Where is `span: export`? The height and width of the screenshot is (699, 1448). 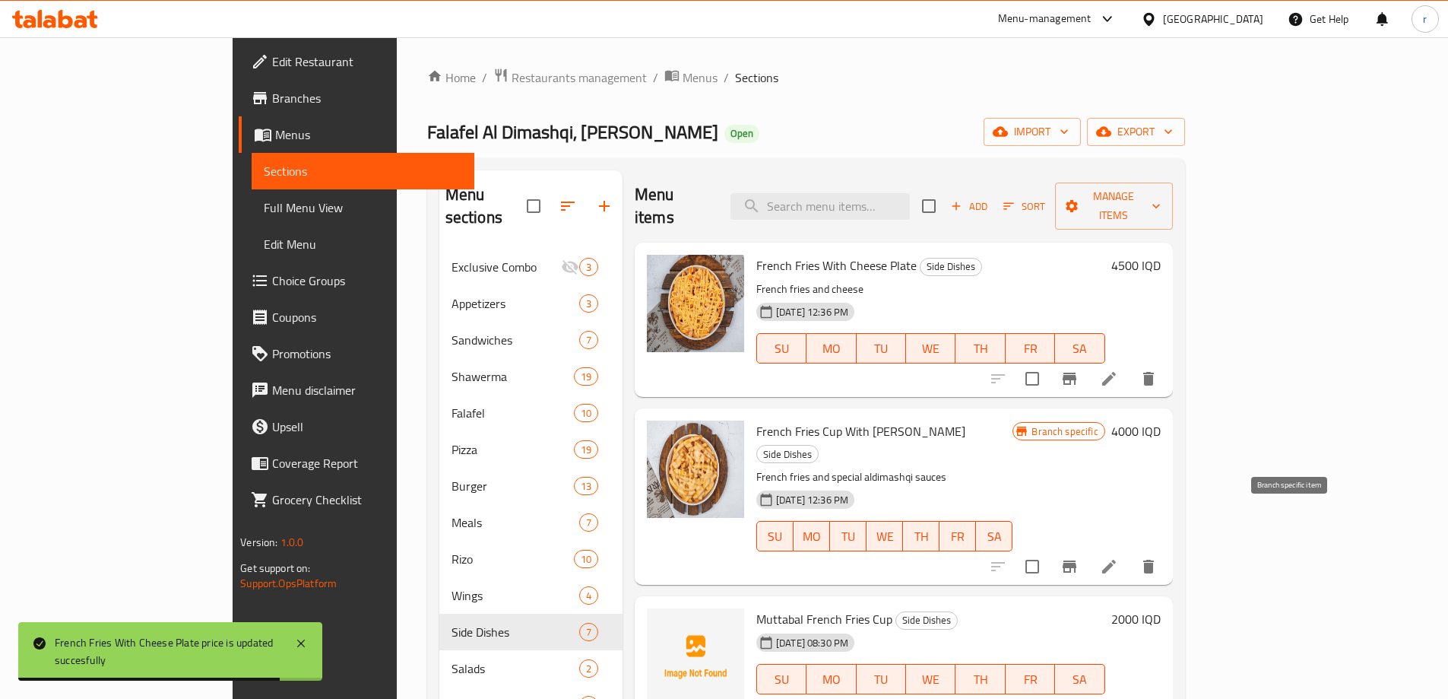 span: export is located at coordinates (1136, 132).